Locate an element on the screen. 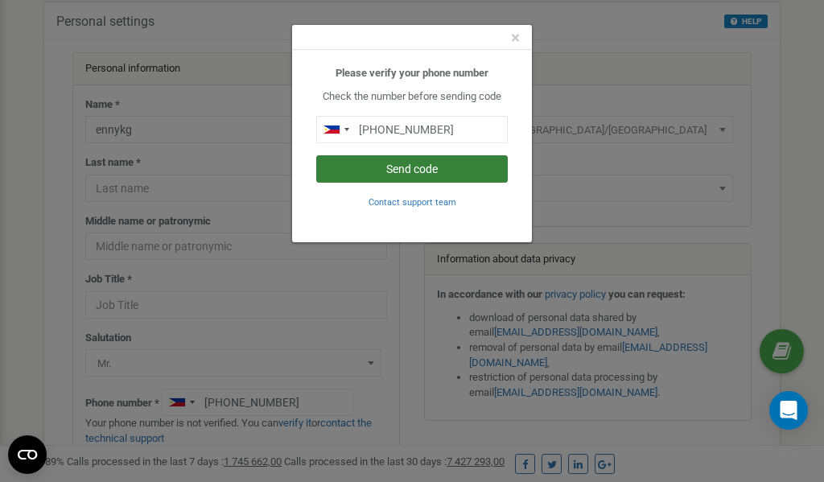 The image size is (824, 482). div: Open Intercom Messenger is located at coordinates (789, 411).